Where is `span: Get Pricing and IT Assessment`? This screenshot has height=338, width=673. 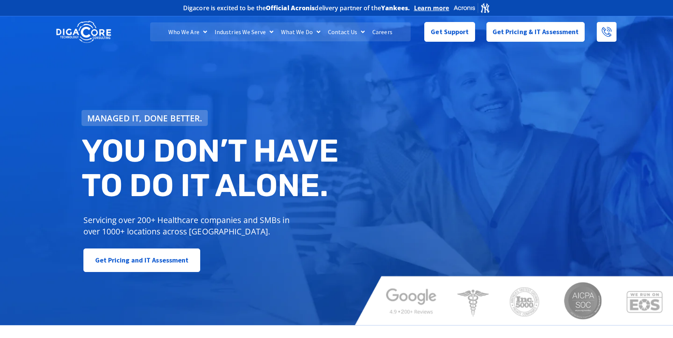 span: Get Pricing and IT Assessment is located at coordinates (142, 260).